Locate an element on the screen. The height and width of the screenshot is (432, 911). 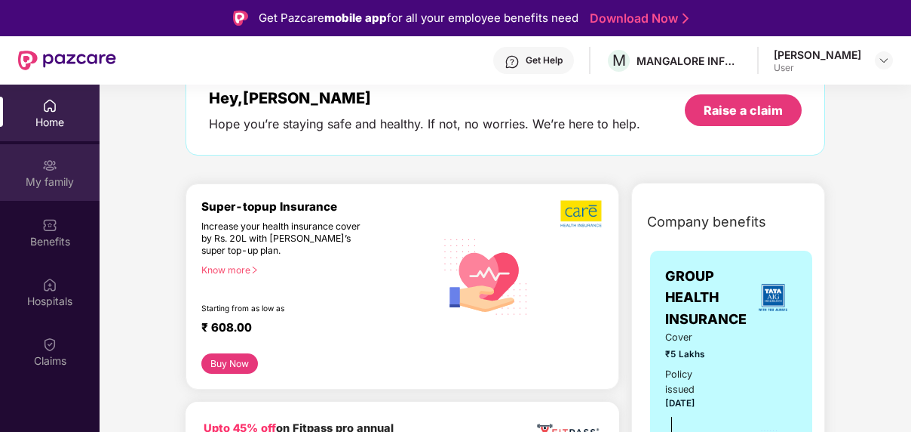
img: b5dec4f62d2307b9de63beb79f102df3.png is located at coordinates (582, 214).